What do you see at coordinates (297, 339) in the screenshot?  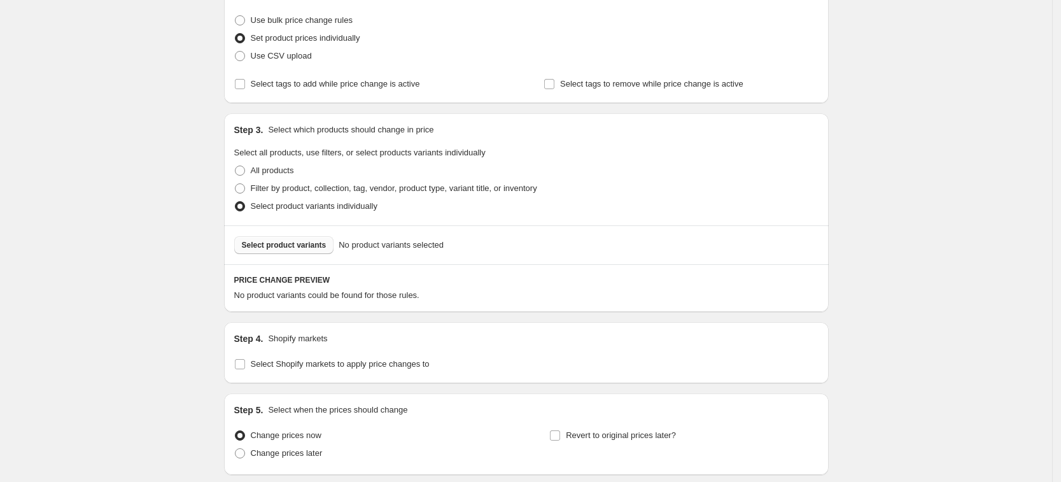 I see `p: Shopify markets` at bounding box center [297, 339].